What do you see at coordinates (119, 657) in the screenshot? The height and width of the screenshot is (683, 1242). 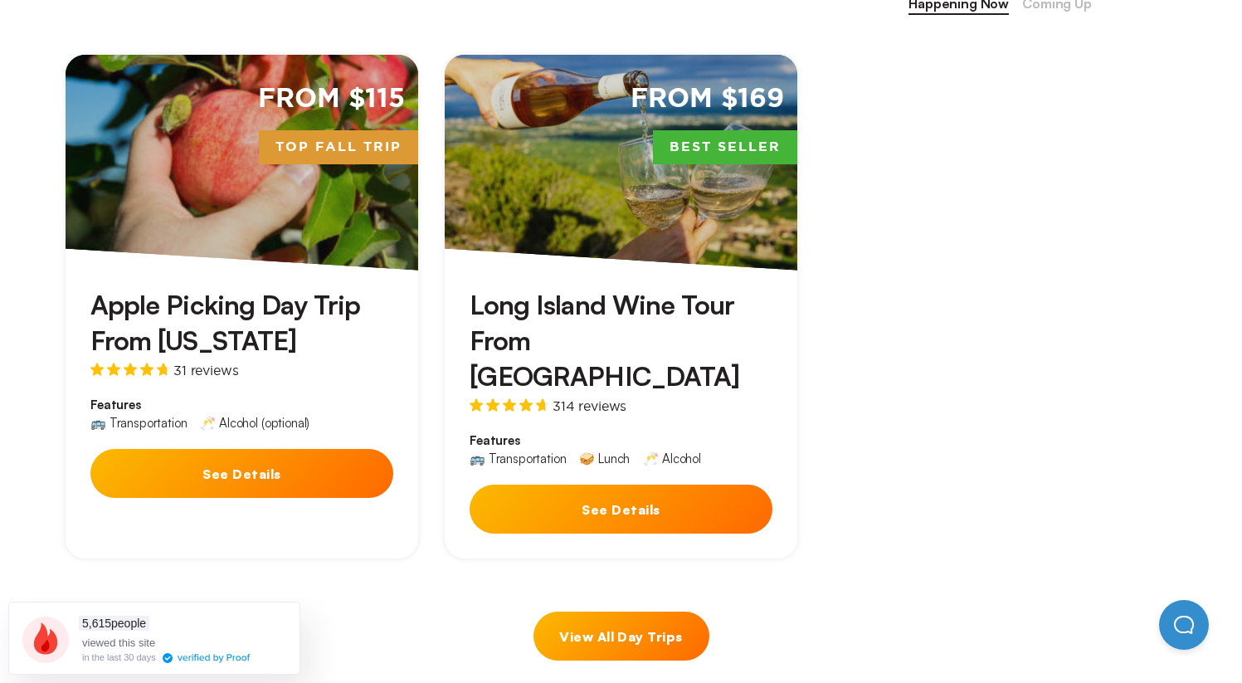 I see `div: in the last 30 days` at bounding box center [119, 657].